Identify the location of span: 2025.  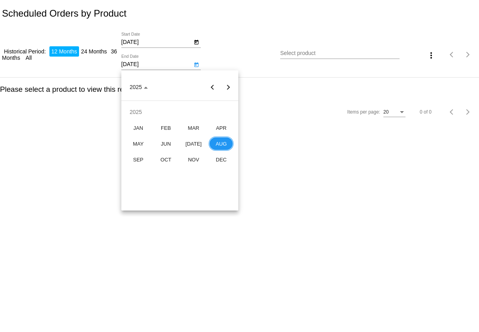
(139, 87).